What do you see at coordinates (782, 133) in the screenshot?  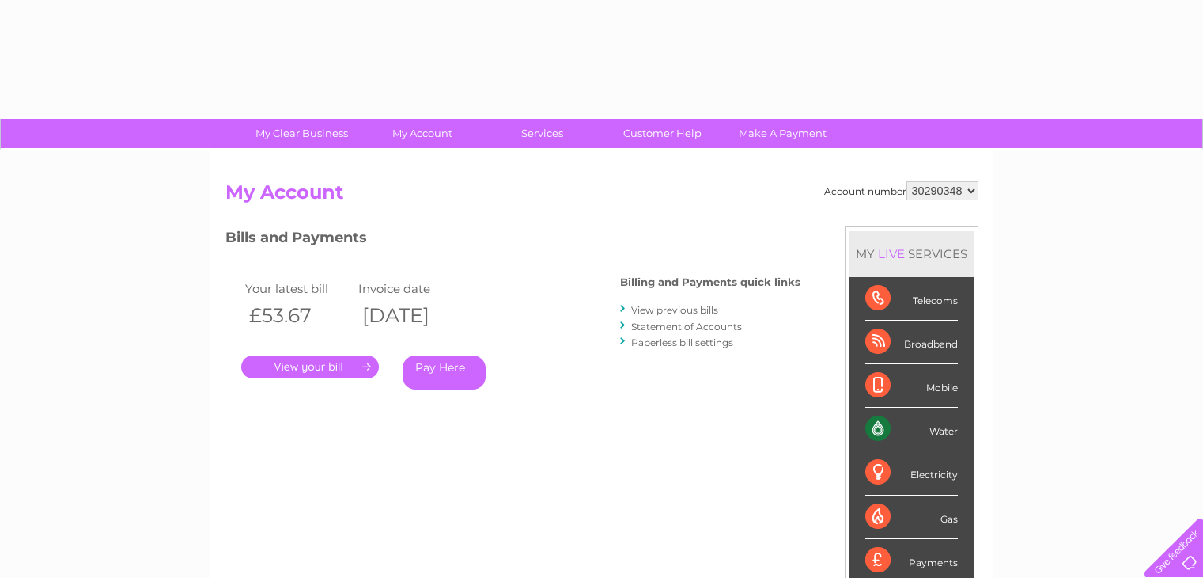 I see `a: Make A Payment` at bounding box center [782, 133].